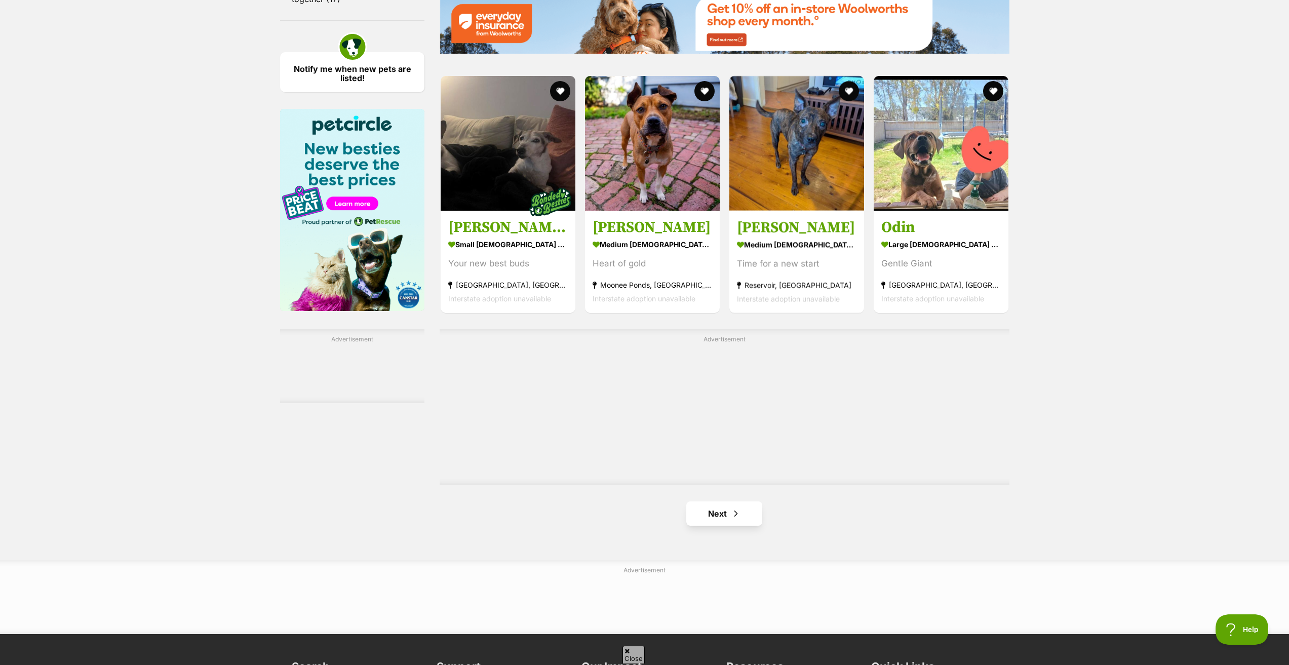 This screenshot has height=665, width=1289. Describe the element at coordinates (352, 210) in the screenshot. I see `img: Pet Circle promo banner` at that location.